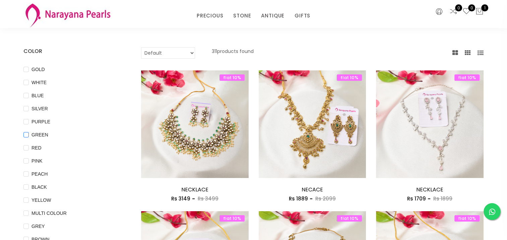  What do you see at coordinates (208, 198) in the screenshot?
I see `span: Rs 3499` at bounding box center [208, 198].